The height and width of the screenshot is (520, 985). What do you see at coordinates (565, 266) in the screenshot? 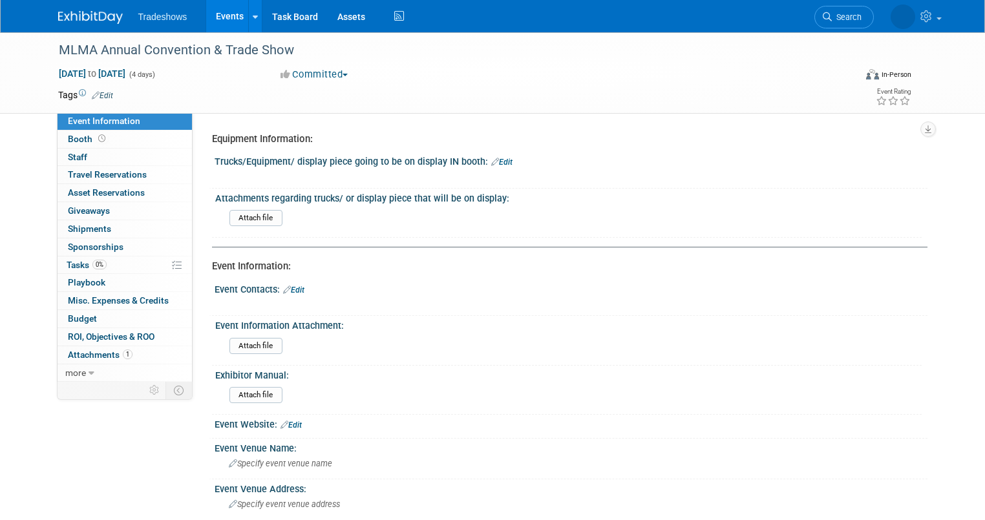
I see `div: Event Information:` at bounding box center [565, 266].